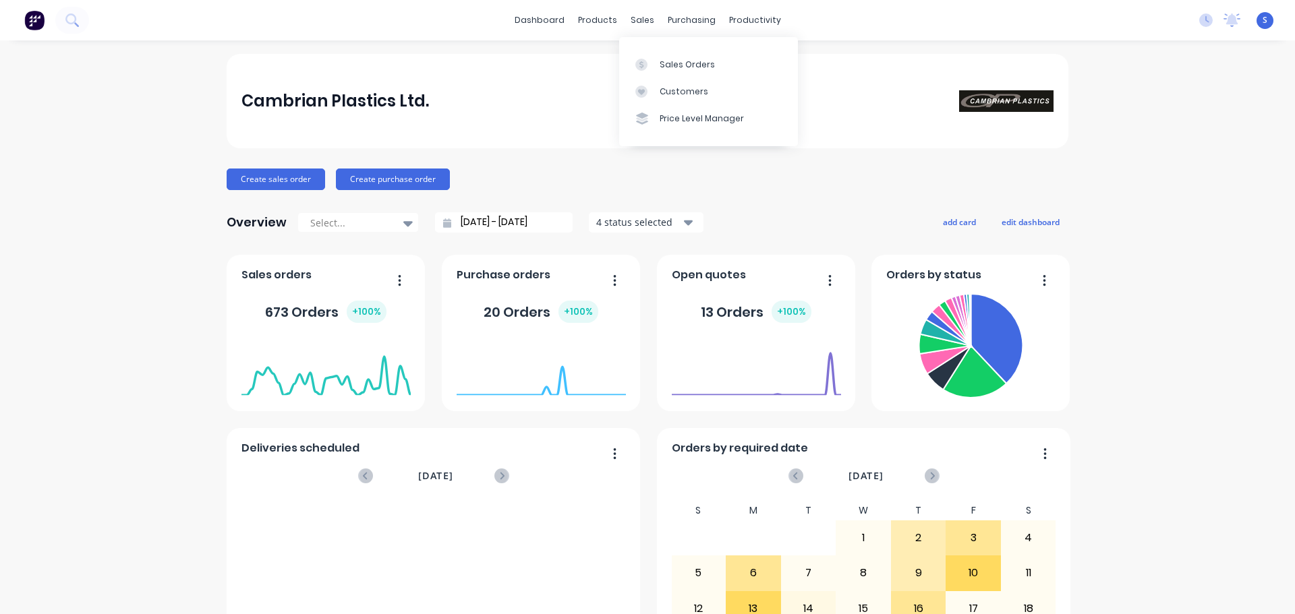 The image size is (1295, 614). What do you see at coordinates (1031, 222) in the screenshot?
I see `button: edit dashboard` at bounding box center [1031, 222].